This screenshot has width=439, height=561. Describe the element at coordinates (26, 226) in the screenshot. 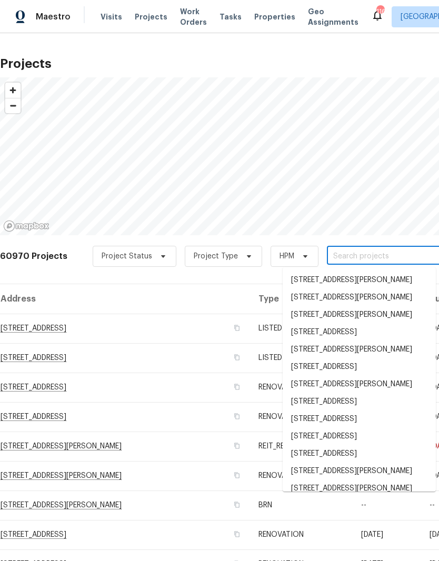

I see `a: Mapbox homepage` at that location.